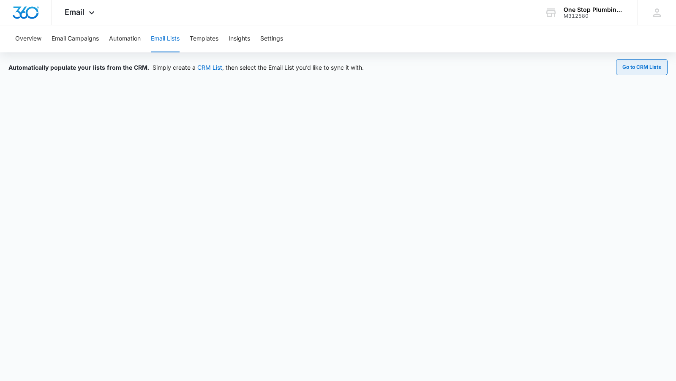 The width and height of the screenshot is (676, 381). What do you see at coordinates (74, 12) in the screenshot?
I see `span: Email` at bounding box center [74, 12].